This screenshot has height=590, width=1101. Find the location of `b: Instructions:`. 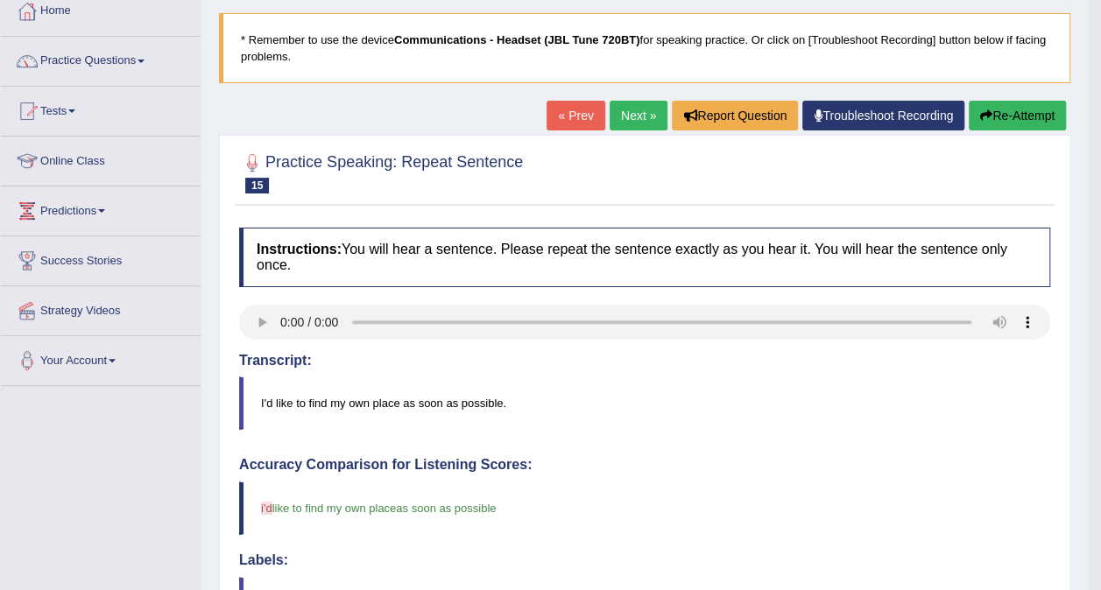

b: Instructions: is located at coordinates (299, 249).